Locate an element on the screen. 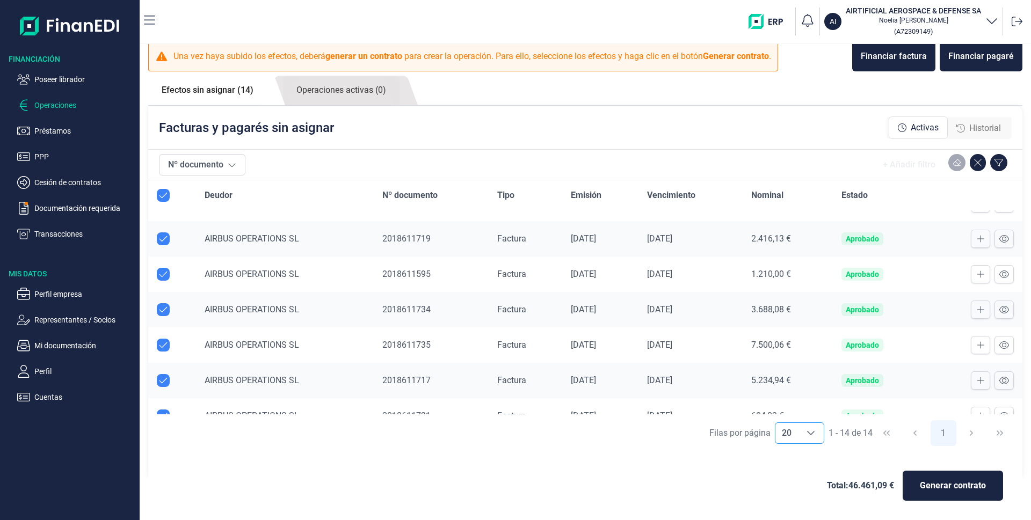 The width and height of the screenshot is (1031, 520). span: Total: 46.461,09 € is located at coordinates (860, 486).